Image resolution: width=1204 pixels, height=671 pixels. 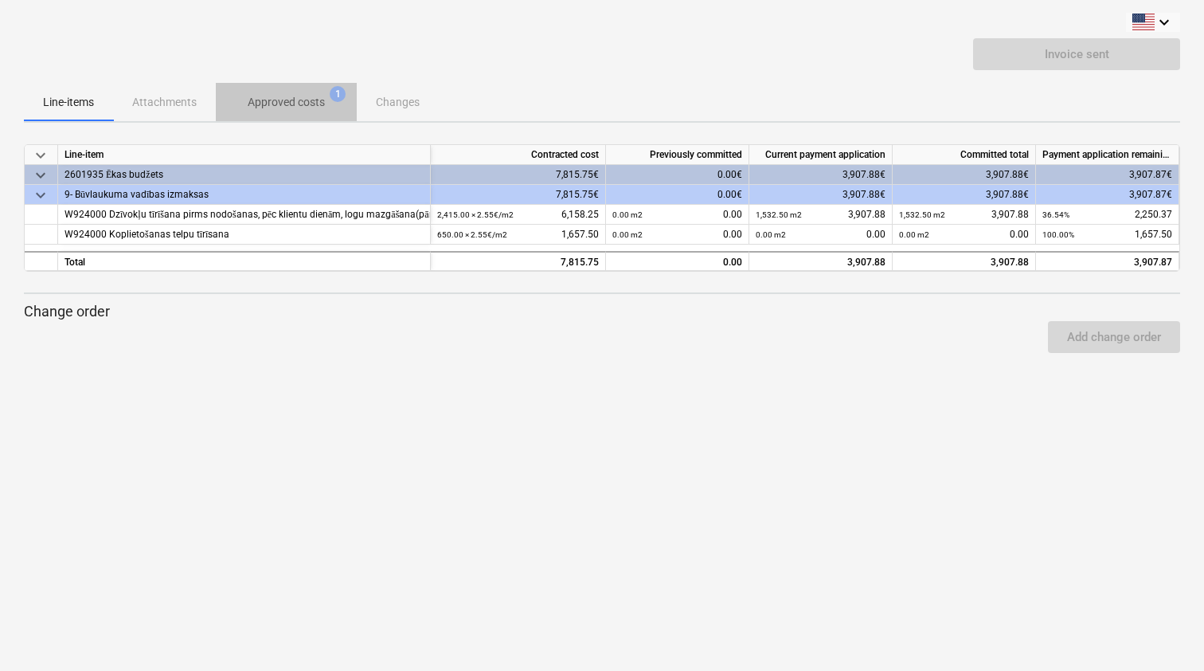 What do you see at coordinates (678, 155) in the screenshot?
I see `div: Previously committed` at bounding box center [678, 155].